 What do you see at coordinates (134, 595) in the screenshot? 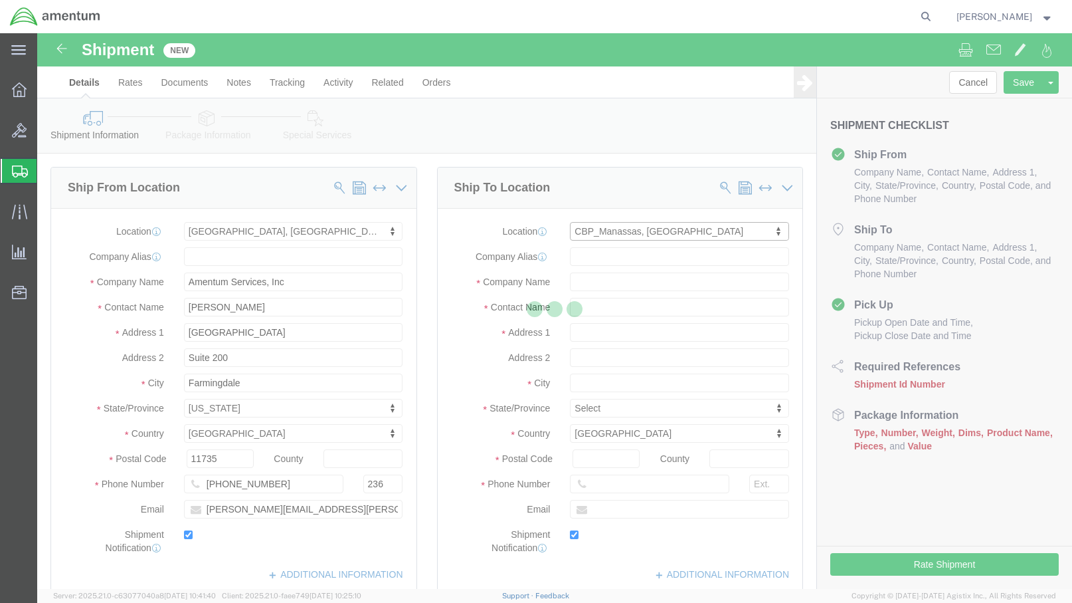
I see `span: Server: 2025.21.0-c63077040a8` at bounding box center [134, 595].